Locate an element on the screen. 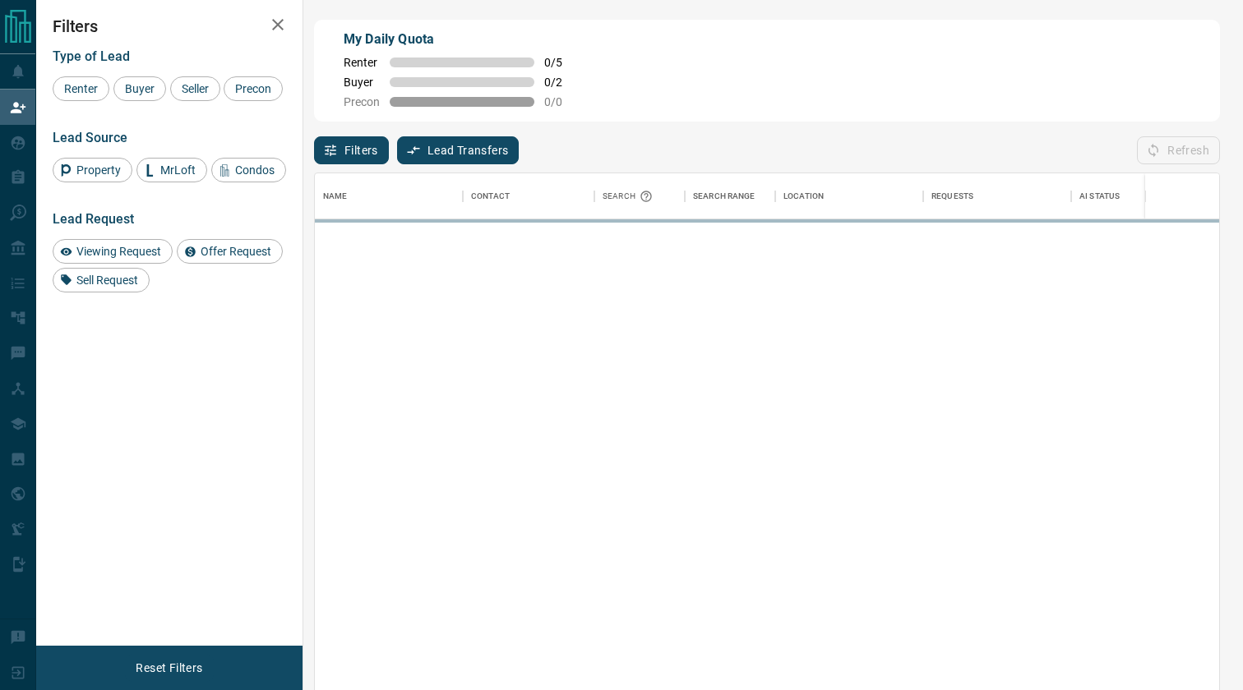  span: Viewing Request is located at coordinates (118, 252).